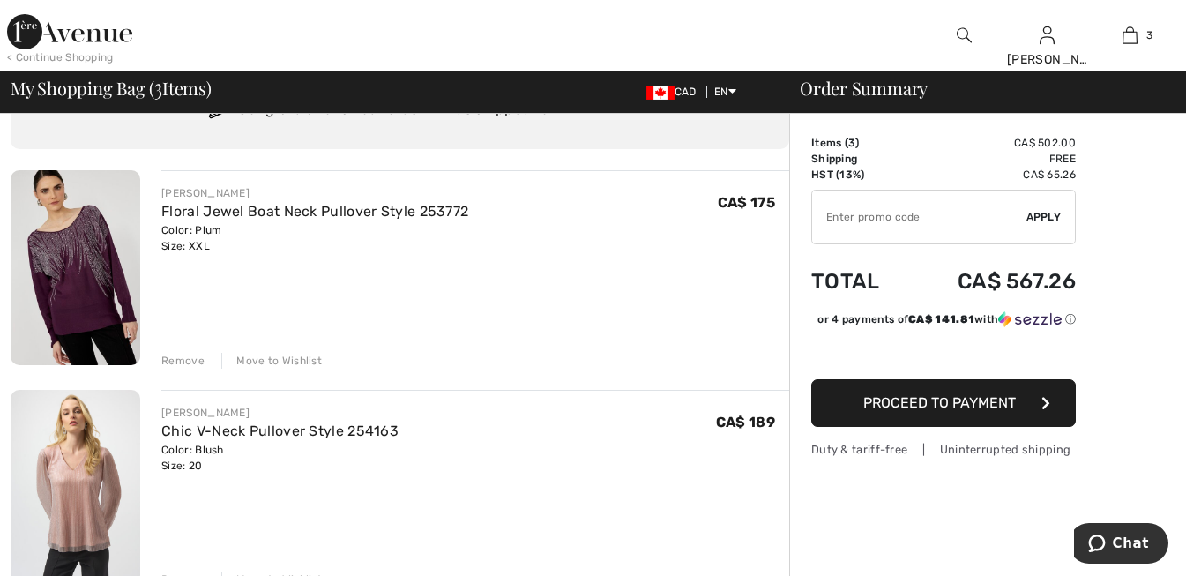 The width and height of the screenshot is (1186, 576). I want to click on td: HST (13%), so click(860, 175).